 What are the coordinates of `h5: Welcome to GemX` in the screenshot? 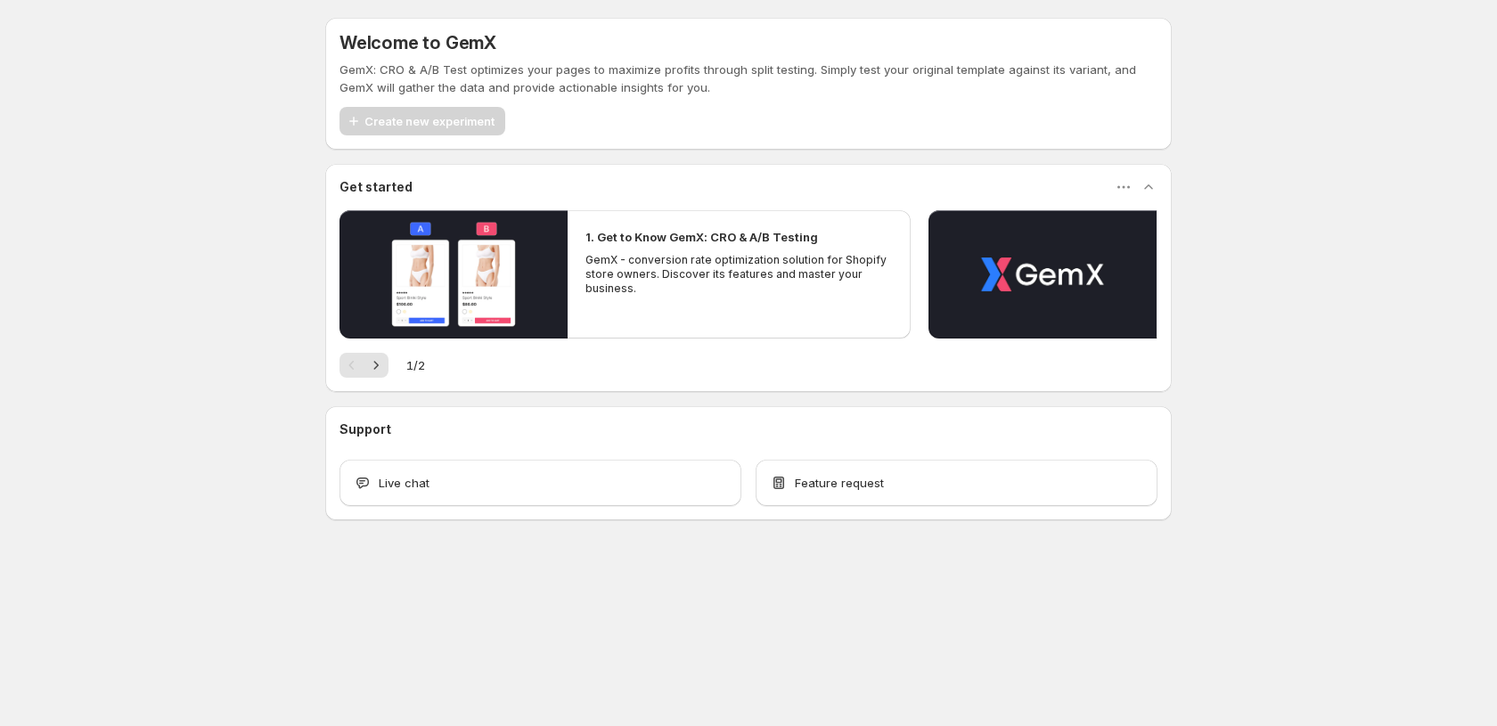 It's located at (418, 43).